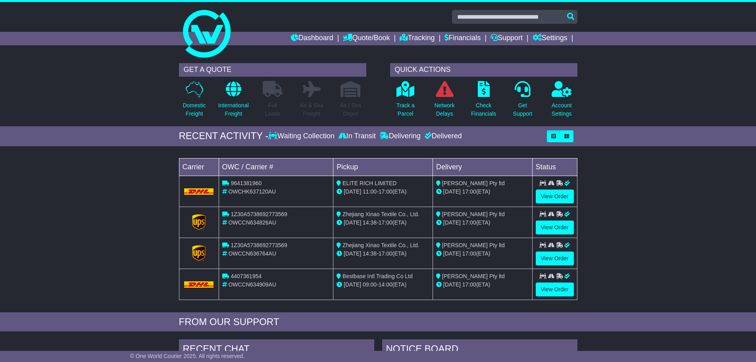 Image resolution: width=756 pixels, height=362 pixels. I want to click on p: Full Loads, so click(273, 110).